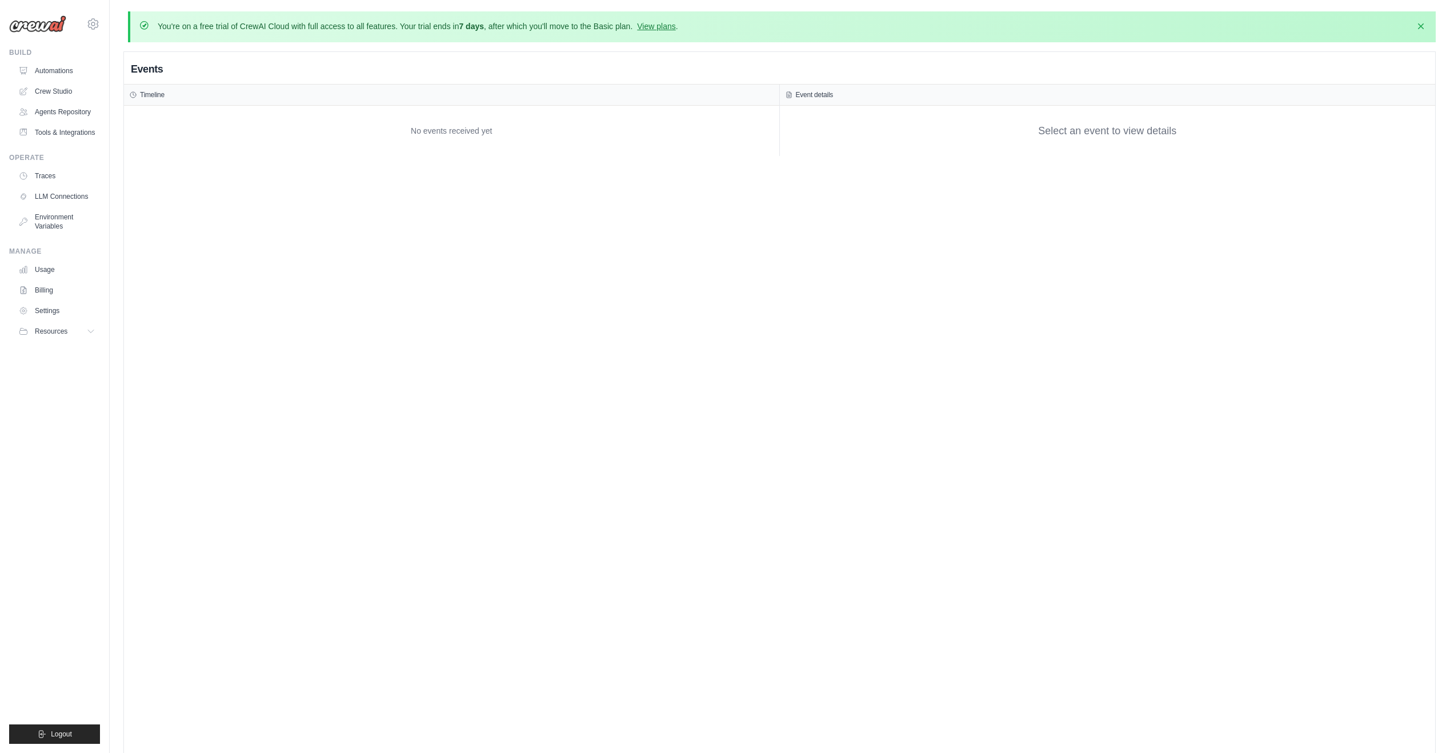 This screenshot has width=1454, height=753. Describe the element at coordinates (57, 331) in the screenshot. I see `button: Resources` at that location.